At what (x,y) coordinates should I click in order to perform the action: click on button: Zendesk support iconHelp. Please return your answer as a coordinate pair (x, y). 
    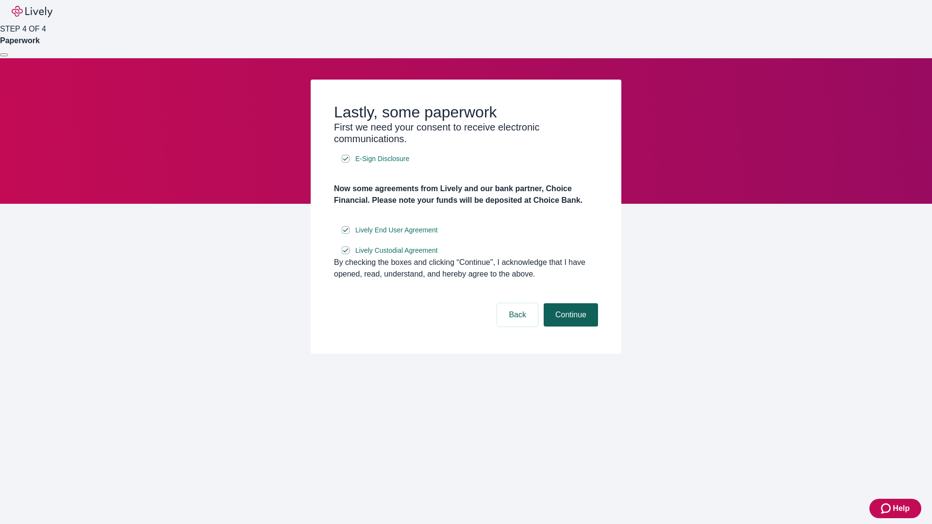
    Looking at the image, I should click on (895, 508).